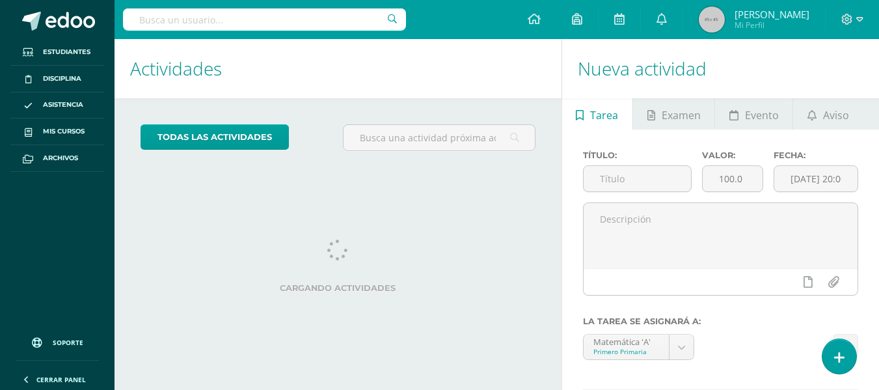  What do you see at coordinates (732, 178) in the screenshot?
I see `input: Puntos máximos` at bounding box center [732, 178].